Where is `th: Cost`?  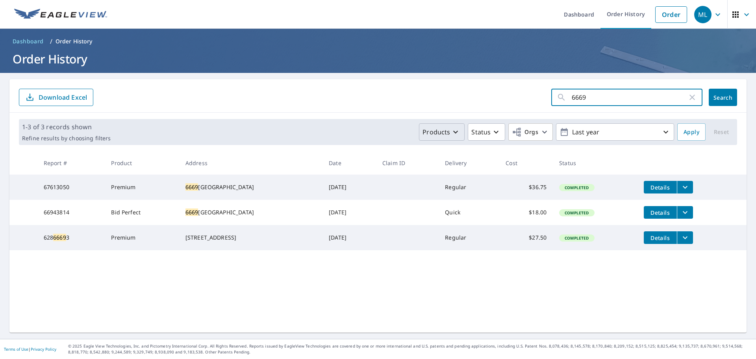 th: Cost is located at coordinates (526, 163).